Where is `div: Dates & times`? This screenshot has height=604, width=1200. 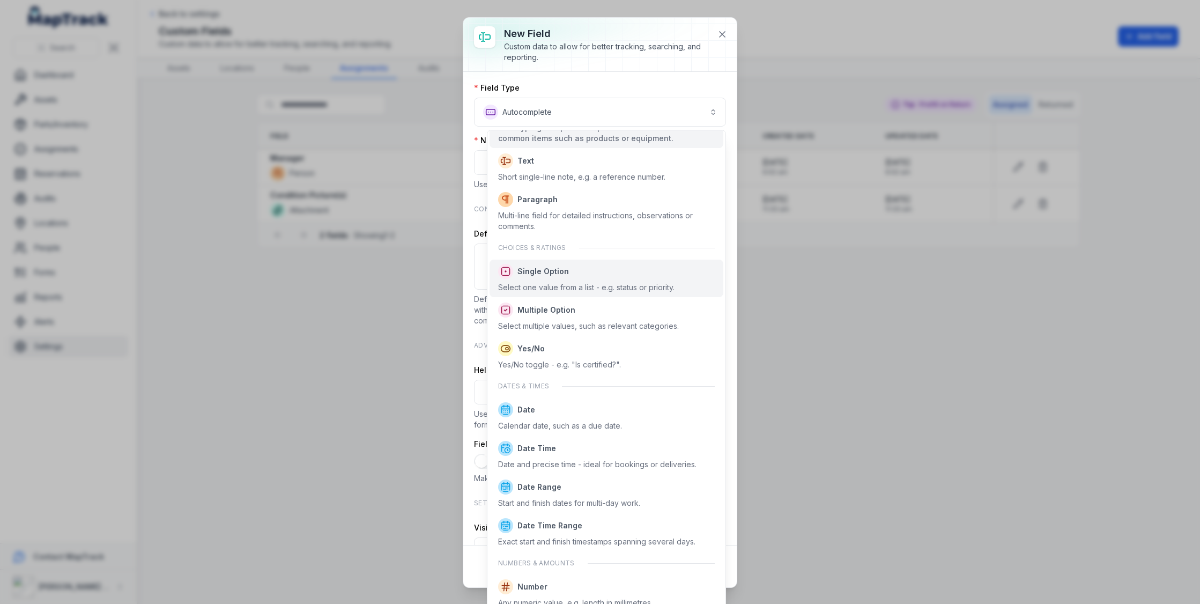
div: Dates & times is located at coordinates (606, 386).